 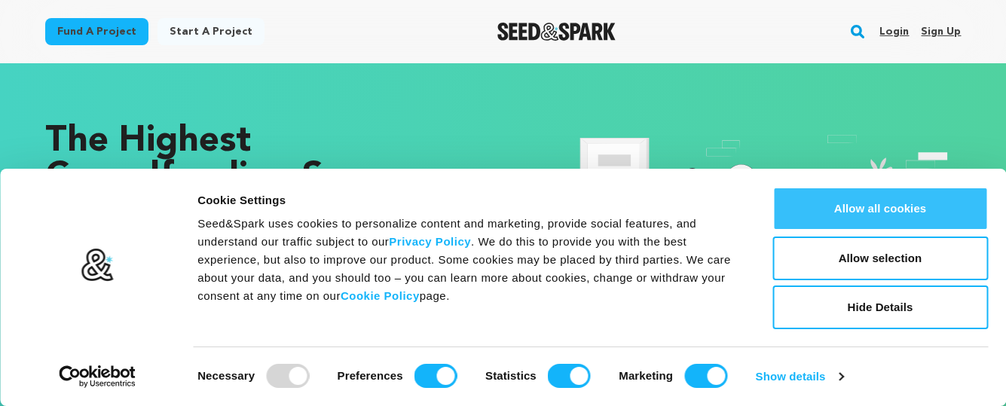 I want to click on strong: Preferences, so click(x=370, y=375).